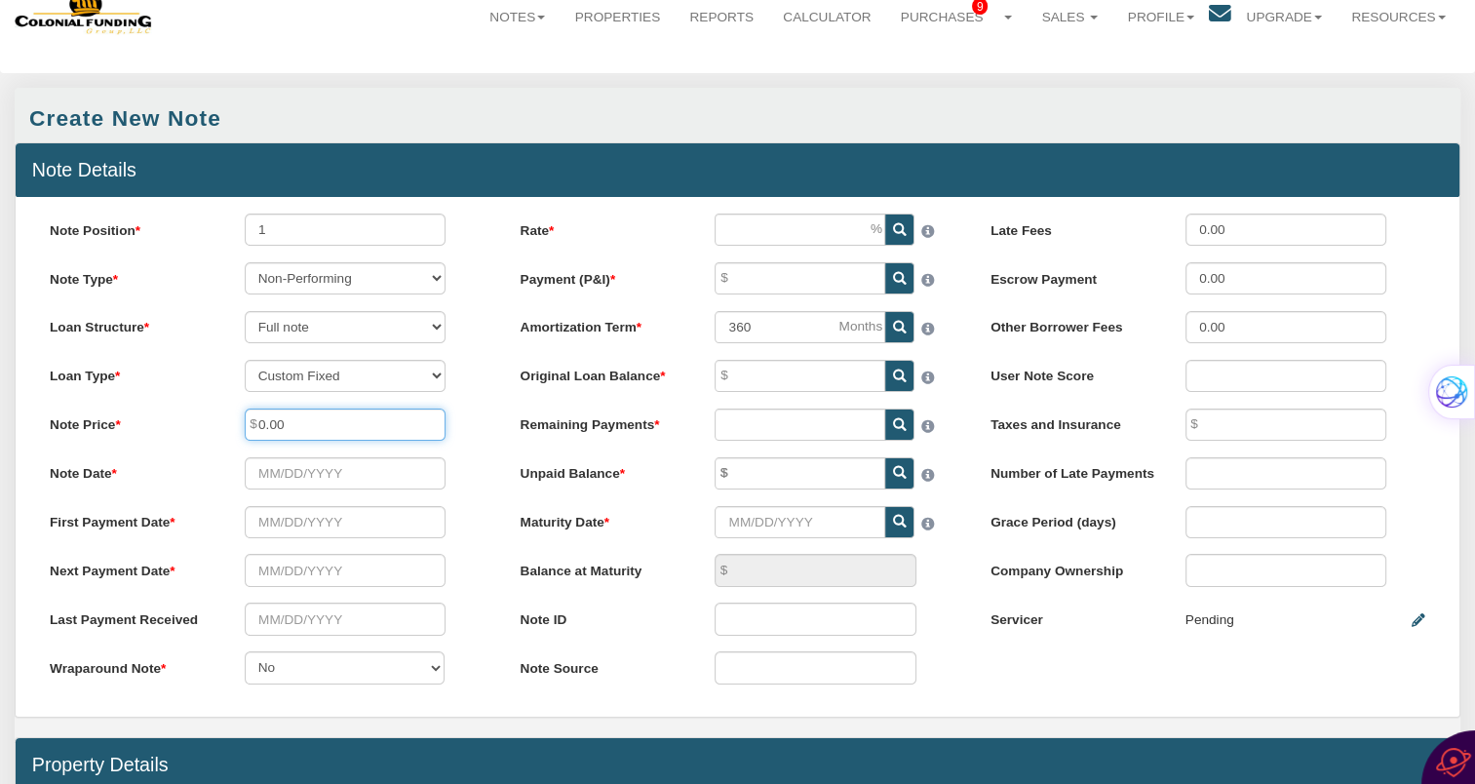  I want to click on h4: Property Details, so click(737, 765).